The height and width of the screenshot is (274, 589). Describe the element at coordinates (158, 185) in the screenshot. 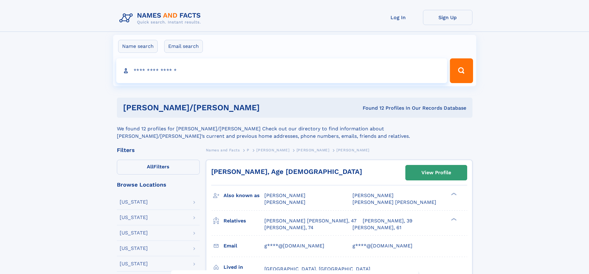

I see `div: Browse Locations` at that location.